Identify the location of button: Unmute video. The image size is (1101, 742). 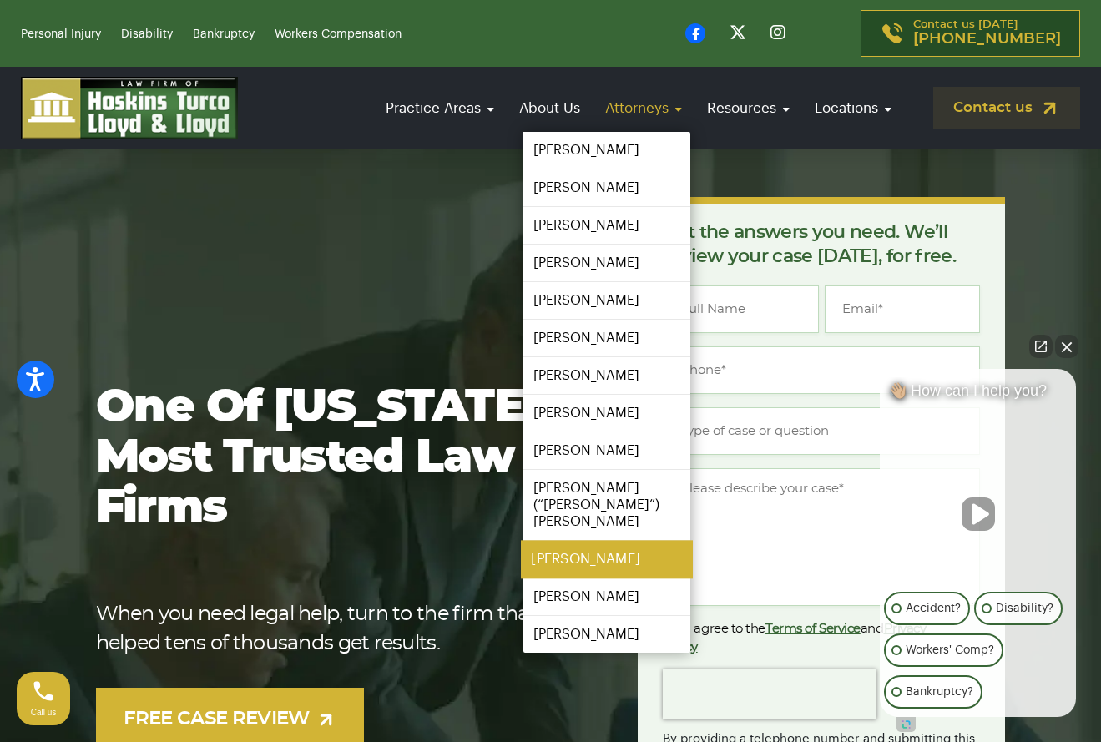
(978, 514).